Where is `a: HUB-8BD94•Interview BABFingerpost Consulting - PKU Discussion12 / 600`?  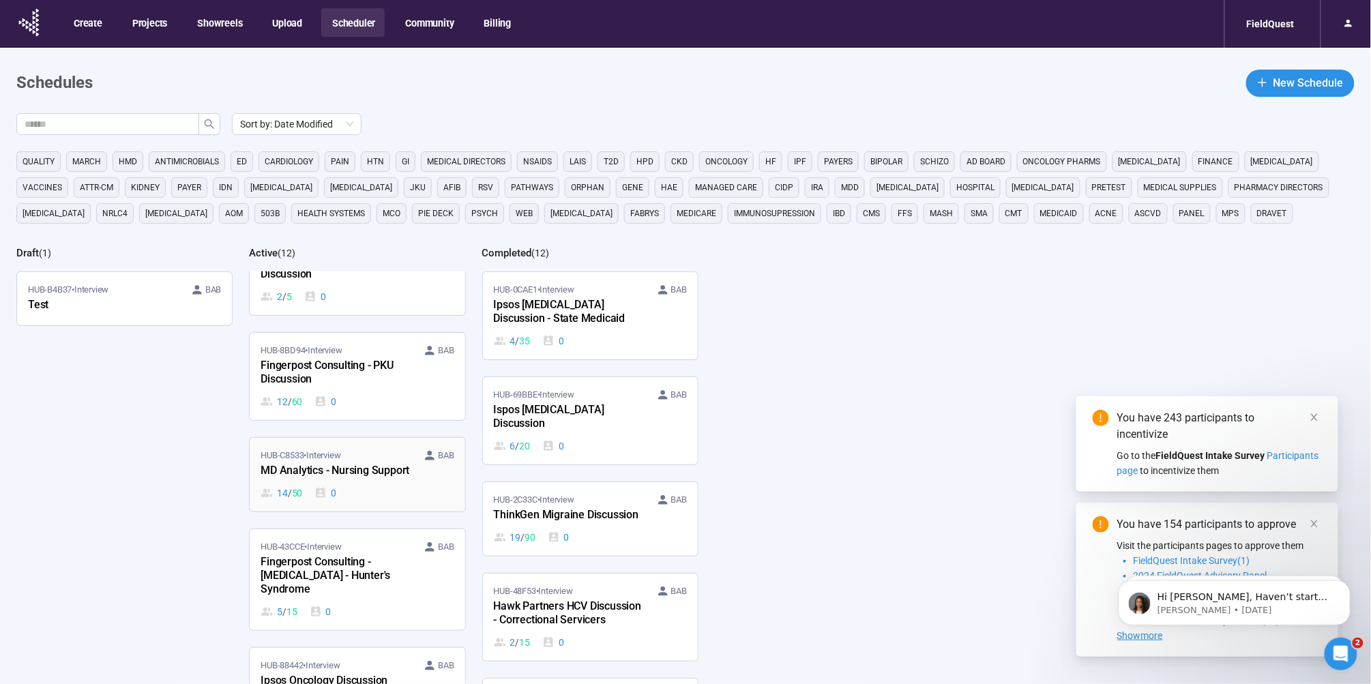 a: HUB-8BD94•Interview BABFingerpost Consulting - PKU Discussion12 / 600 is located at coordinates (357, 376).